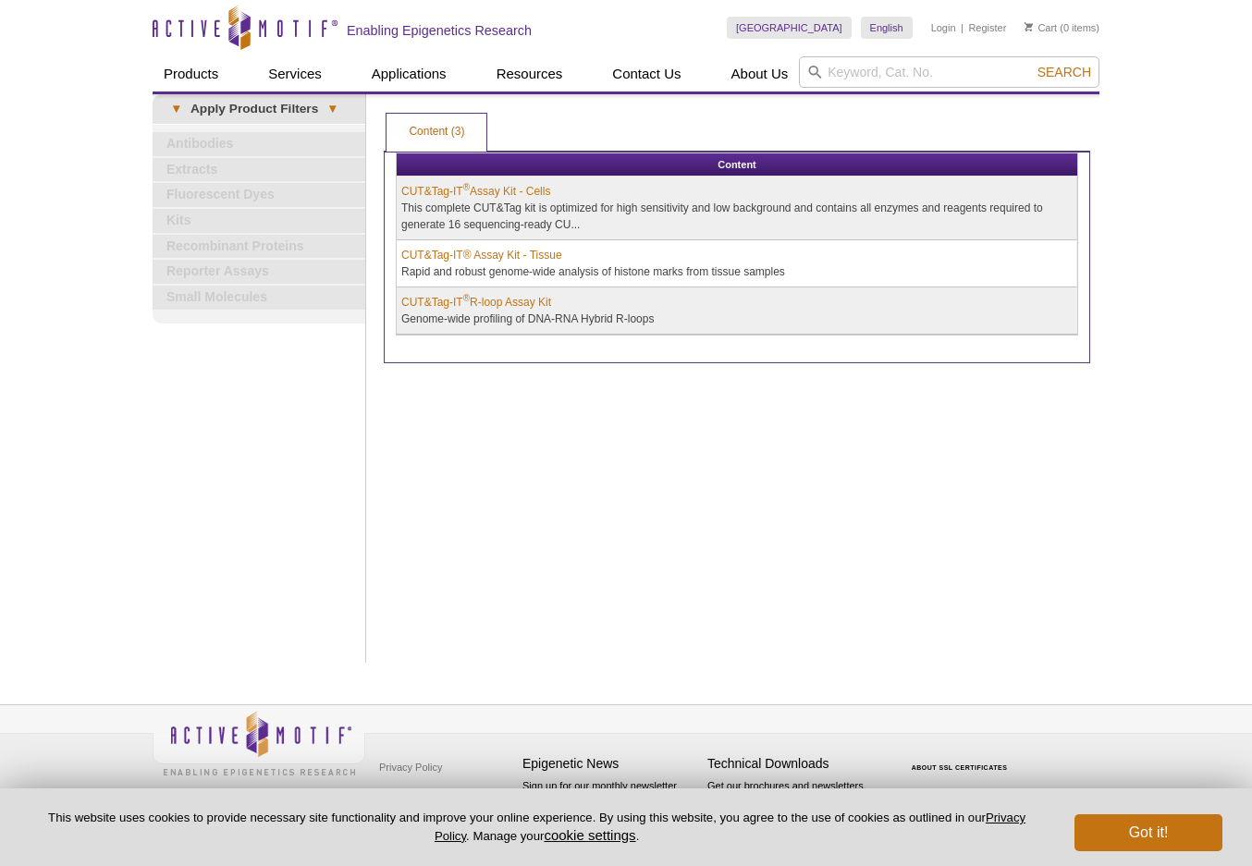  What do you see at coordinates (887, 28) in the screenshot?
I see `a: English` at bounding box center [887, 28].